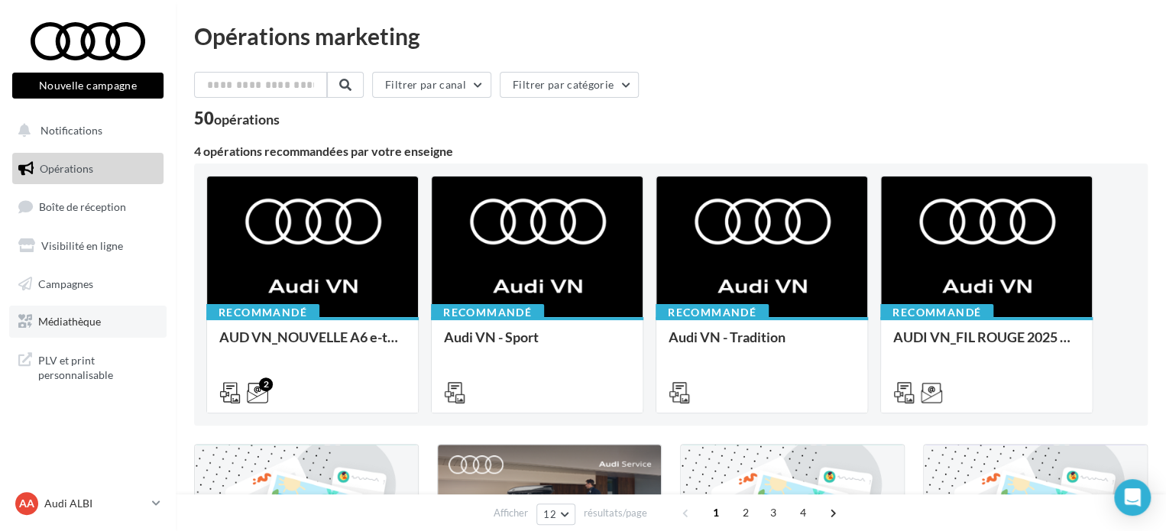 The height and width of the screenshot is (531, 1166). I want to click on a: Opérations, so click(88, 169).